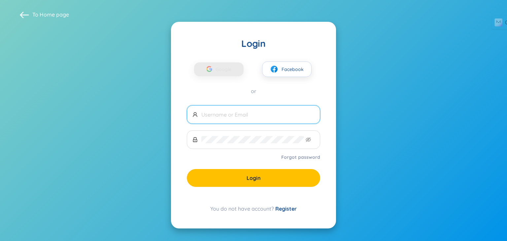  What do you see at coordinates (54, 15) in the screenshot?
I see `a: Home page` at bounding box center [54, 15].